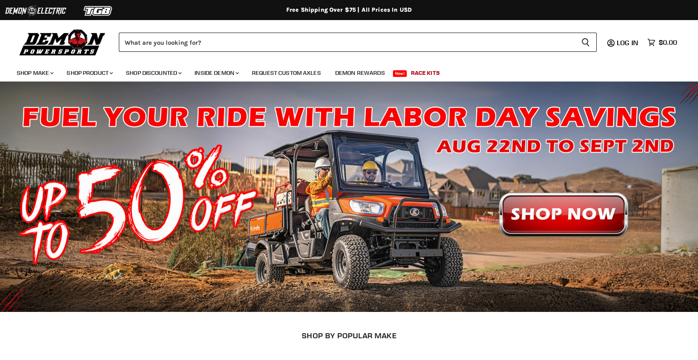 The width and height of the screenshot is (698, 360). What do you see at coordinates (216, 73) in the screenshot?
I see `a: Inside Demon` at bounding box center [216, 73].